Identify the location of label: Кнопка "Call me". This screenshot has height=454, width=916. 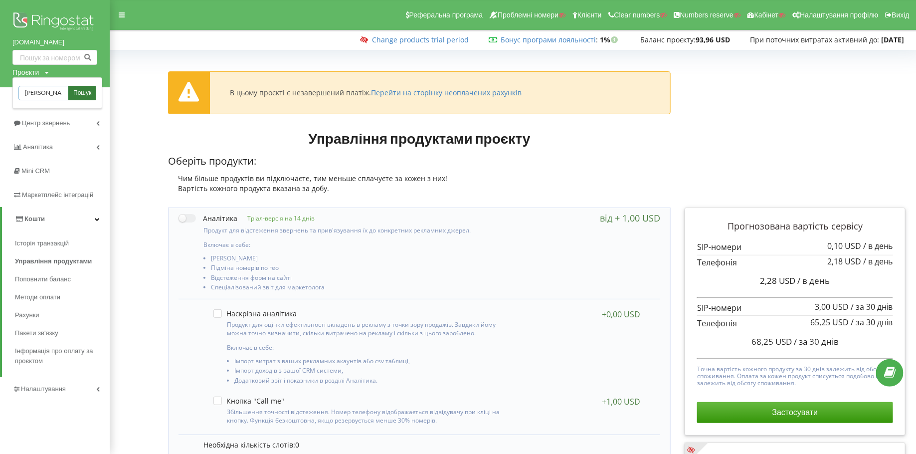
(249, 401).